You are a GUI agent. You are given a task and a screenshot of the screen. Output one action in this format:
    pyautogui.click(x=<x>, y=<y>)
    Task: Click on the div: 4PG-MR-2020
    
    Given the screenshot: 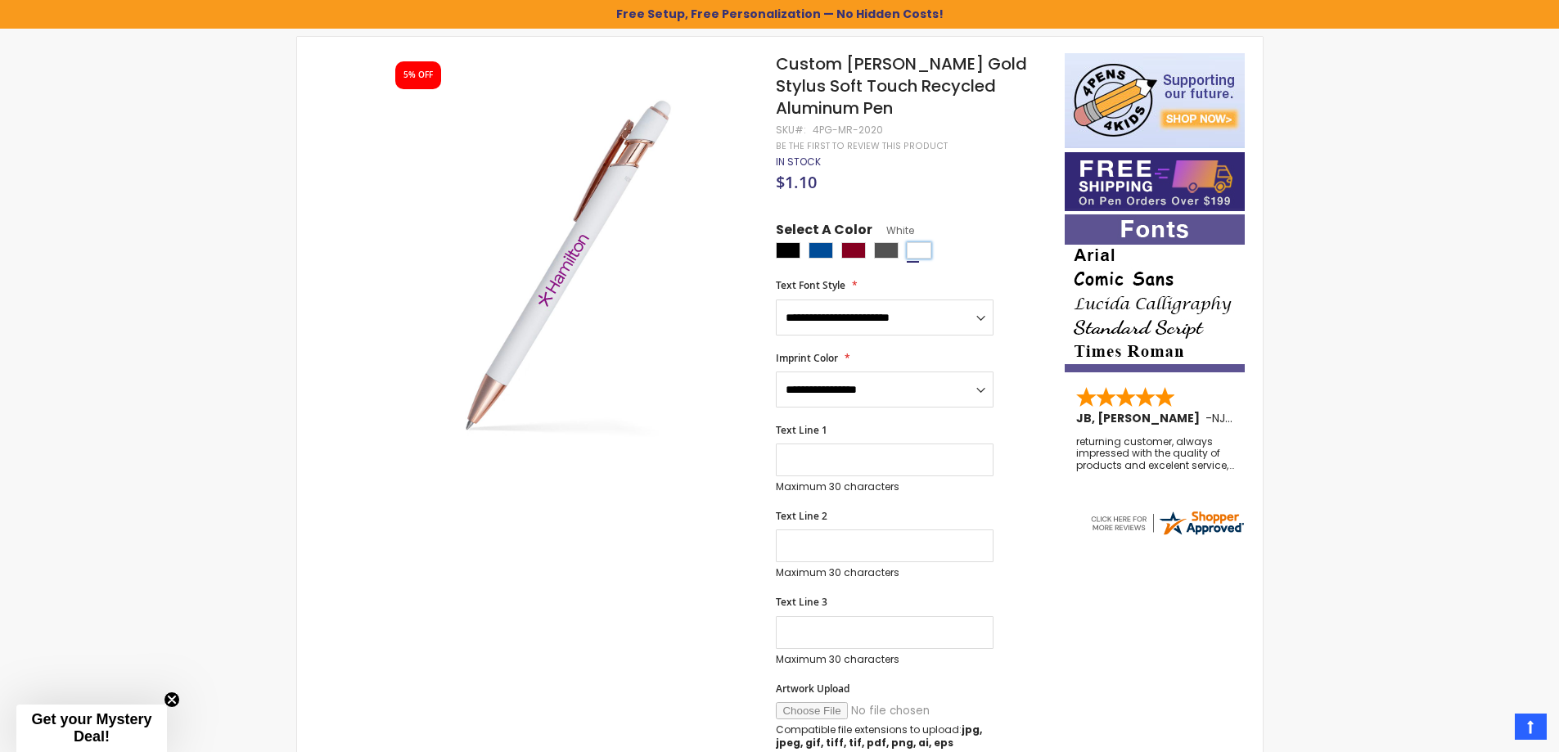 What is the action you would take?
    pyautogui.click(x=848, y=130)
    